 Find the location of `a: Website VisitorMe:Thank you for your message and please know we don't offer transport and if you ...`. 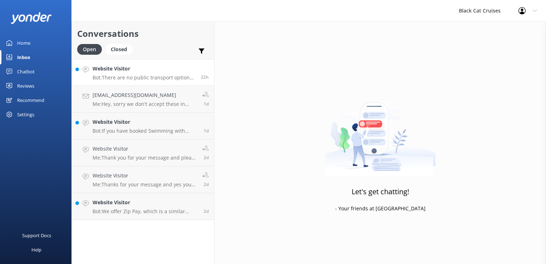

a: Website VisitorMe:Thank you for your message and please know we don't offer transport and if you ... is located at coordinates (143, 152).